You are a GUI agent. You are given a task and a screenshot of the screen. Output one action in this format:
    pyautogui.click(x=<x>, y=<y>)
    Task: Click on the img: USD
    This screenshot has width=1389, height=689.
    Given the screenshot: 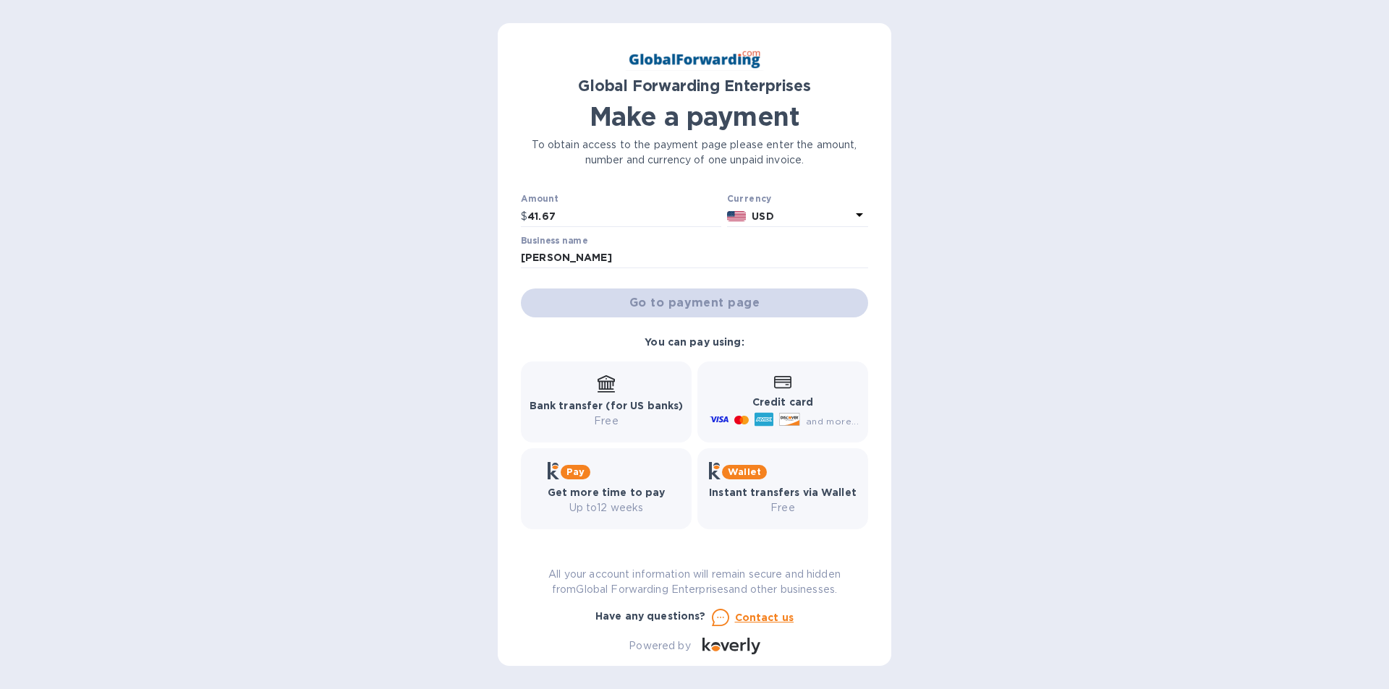 What is the action you would take?
    pyautogui.click(x=736, y=216)
    